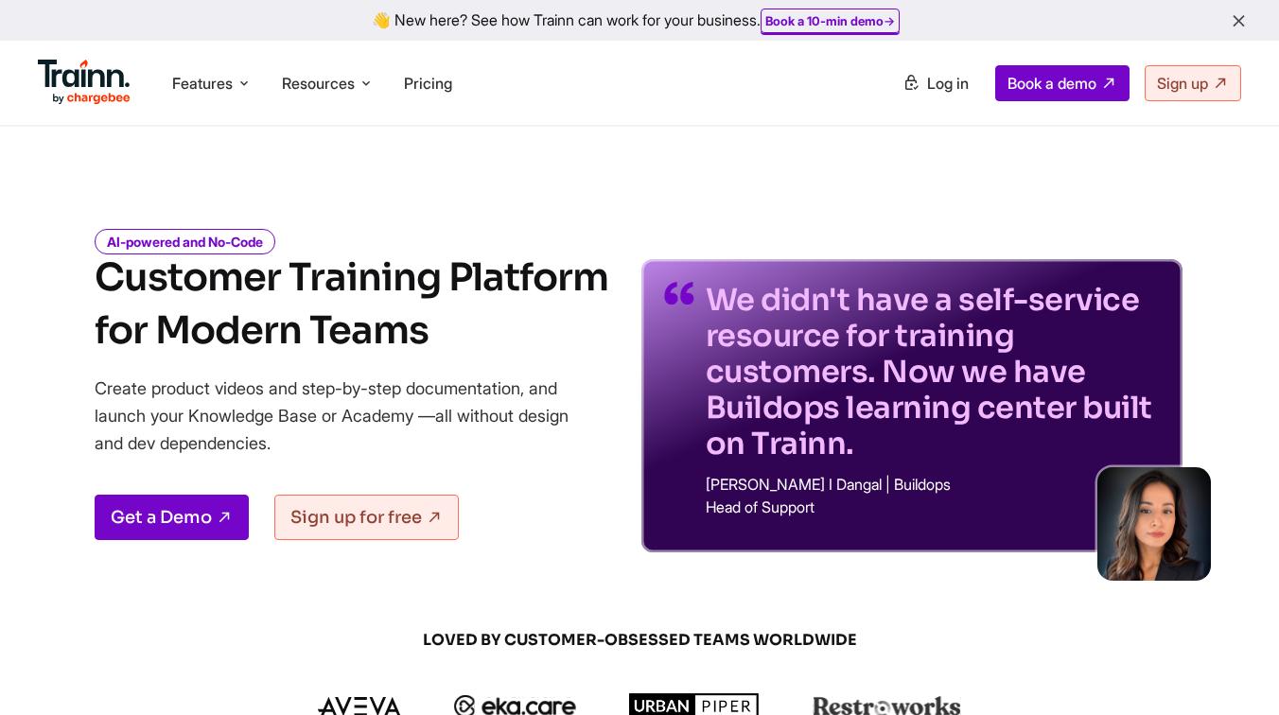 Image resolution: width=1279 pixels, height=715 pixels. I want to click on p: Head of Support, so click(933, 507).